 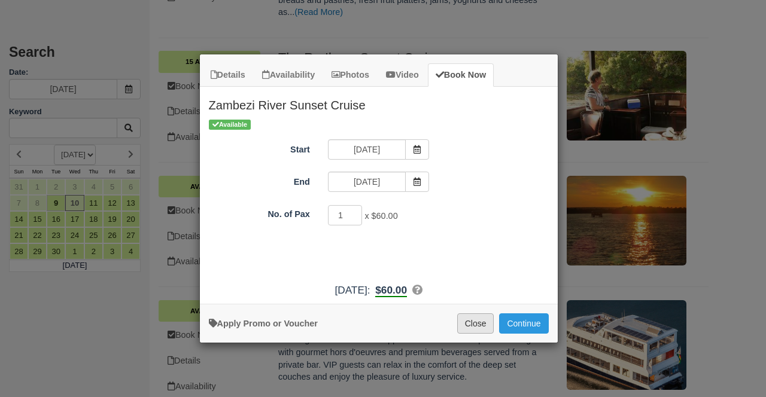 I want to click on span: x $60.00, so click(x=381, y=216).